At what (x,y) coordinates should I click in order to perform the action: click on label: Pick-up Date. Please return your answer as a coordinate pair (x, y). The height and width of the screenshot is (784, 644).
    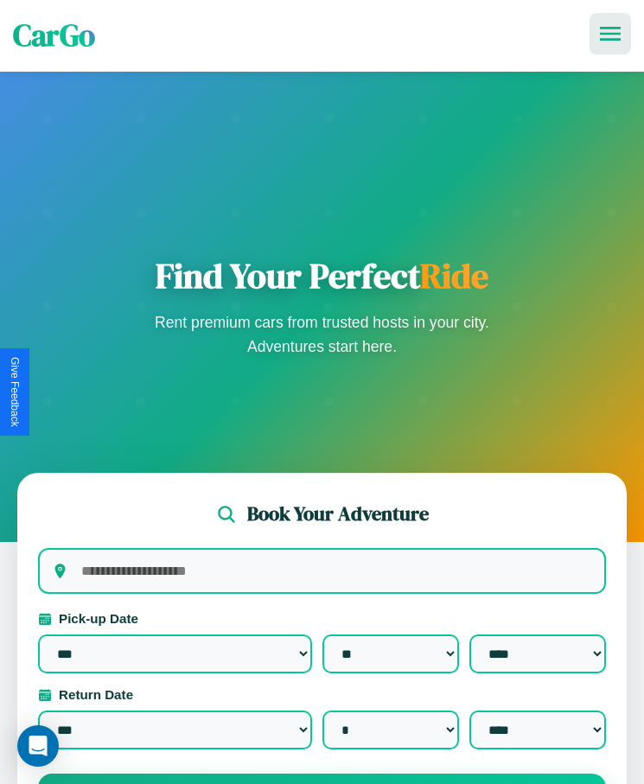
    Looking at the image, I should click on (322, 618).